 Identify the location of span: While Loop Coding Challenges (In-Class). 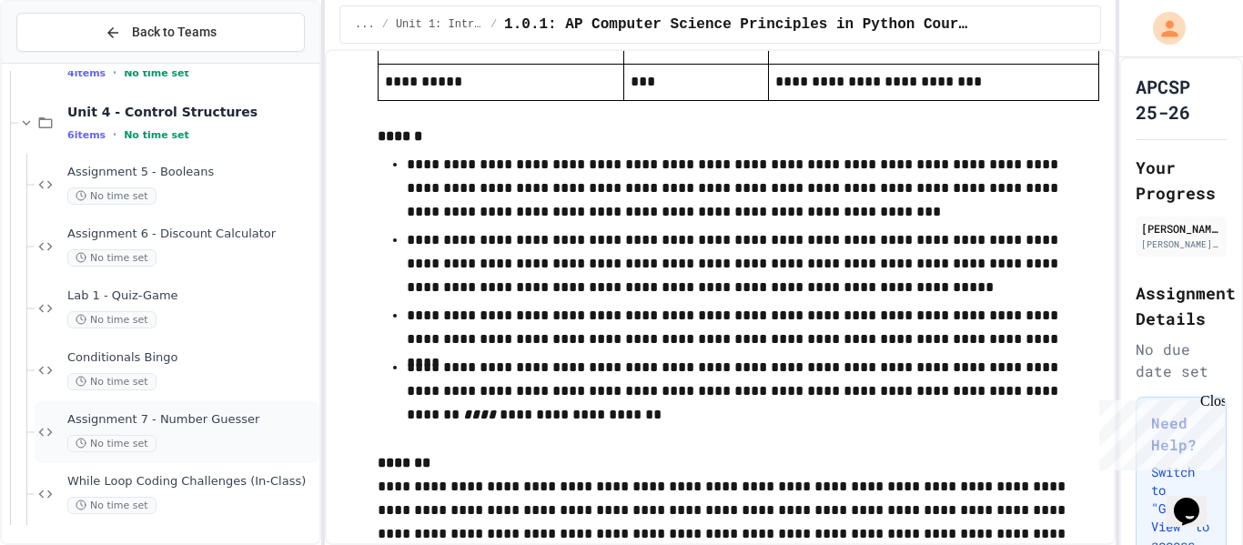
(191, 481).